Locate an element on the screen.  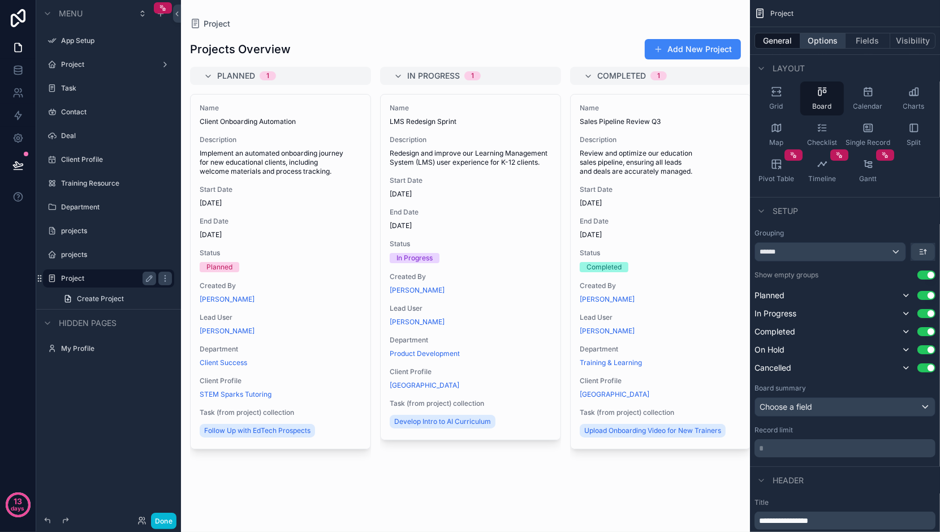
span: Single Record is located at coordinates (867, 143).